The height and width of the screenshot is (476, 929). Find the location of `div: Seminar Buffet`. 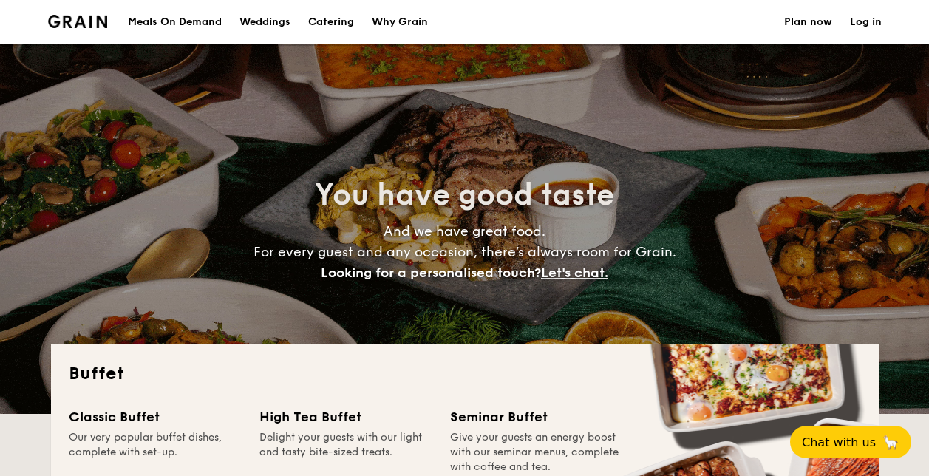

div: Seminar Buffet is located at coordinates (537, 417).